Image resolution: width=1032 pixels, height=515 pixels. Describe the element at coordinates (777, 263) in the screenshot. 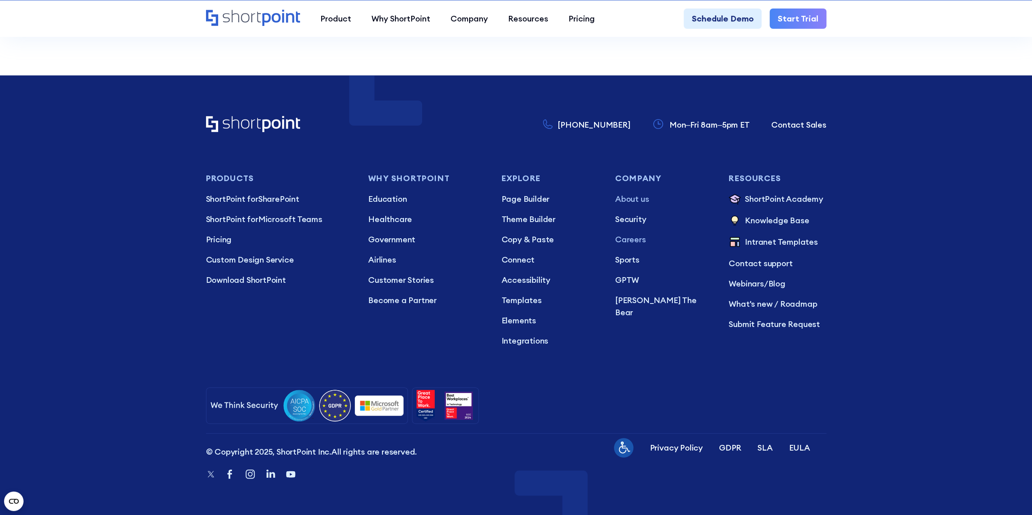

I see `a: Contact support` at that location.